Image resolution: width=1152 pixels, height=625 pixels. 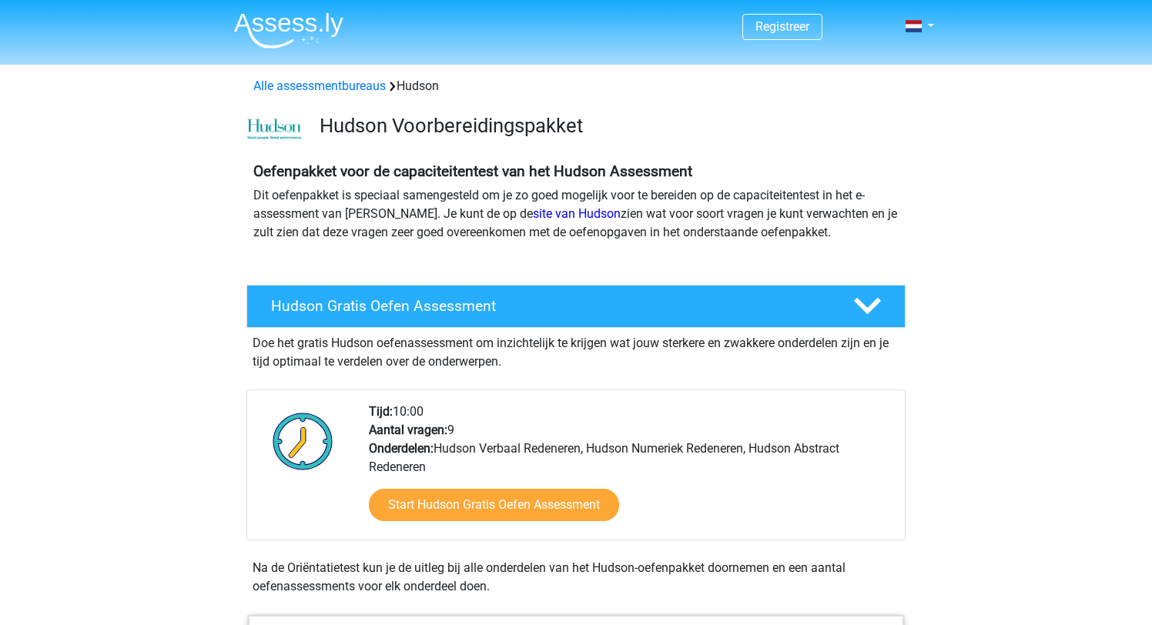 I want to click on h4: Hudson Gratis Oefen Assessment, so click(x=550, y=306).